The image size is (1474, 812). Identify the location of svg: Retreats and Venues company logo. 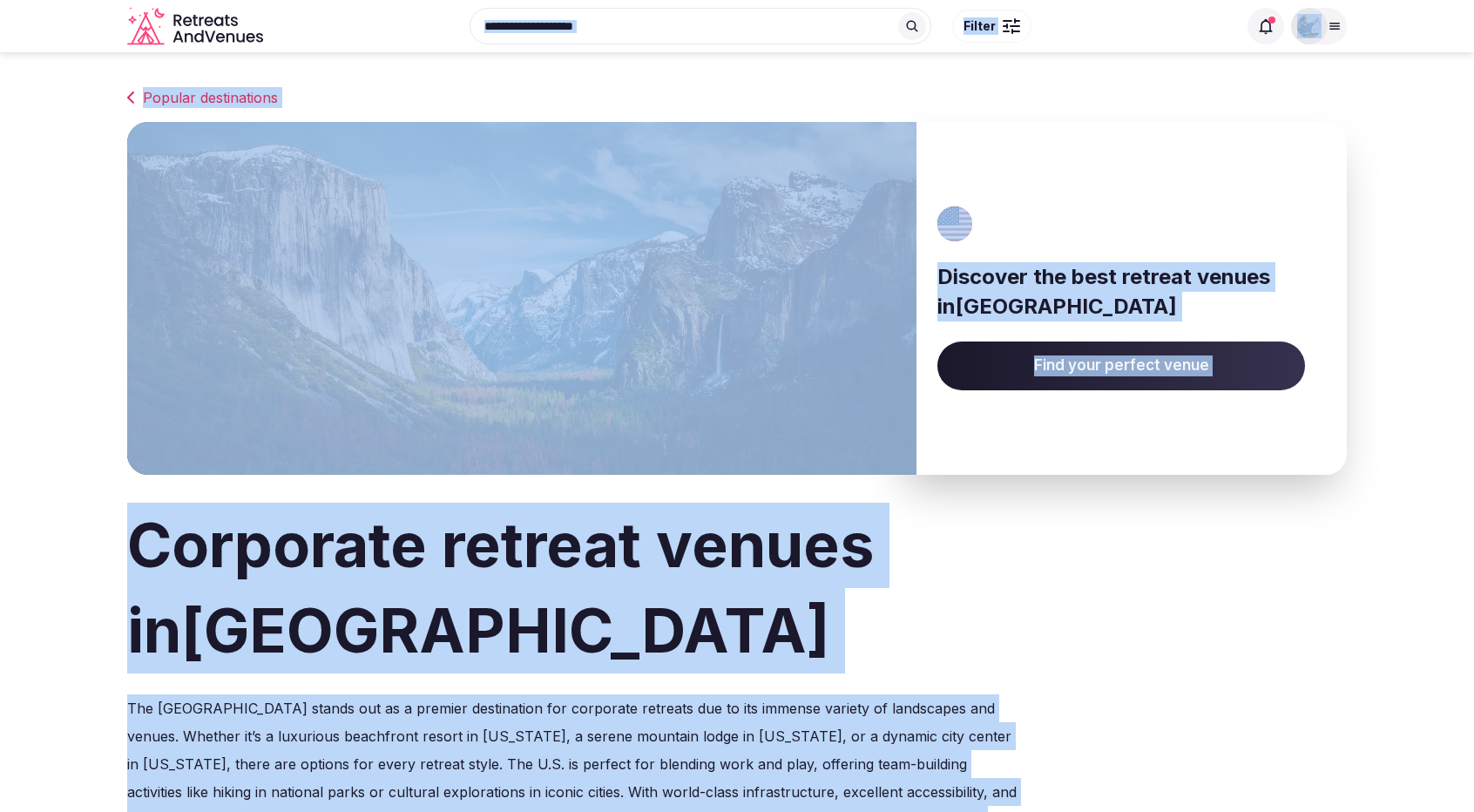
(197, 26).